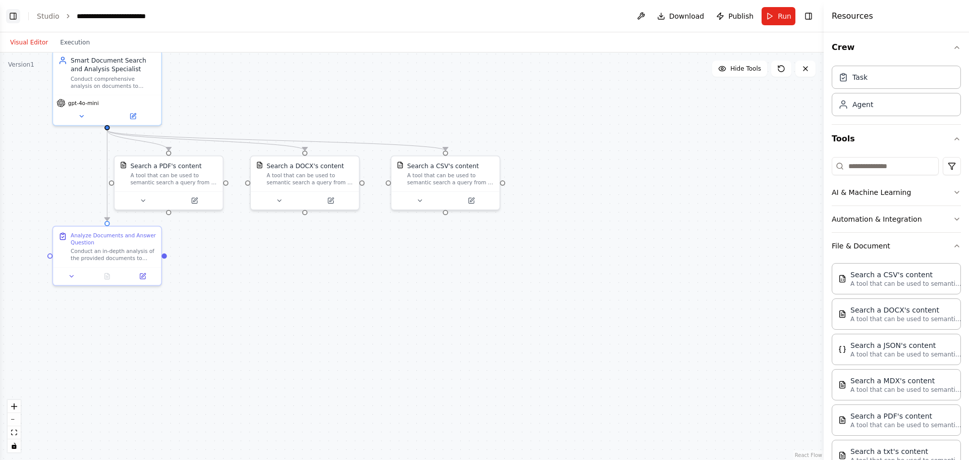 This screenshot has width=969, height=460. What do you see at coordinates (842, 349) in the screenshot?
I see `img: JSONSearchTool` at bounding box center [842, 349].